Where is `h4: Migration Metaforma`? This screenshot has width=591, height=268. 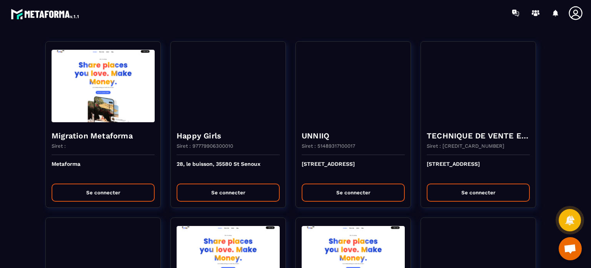 h4: Migration Metaforma is located at coordinates (103, 136).